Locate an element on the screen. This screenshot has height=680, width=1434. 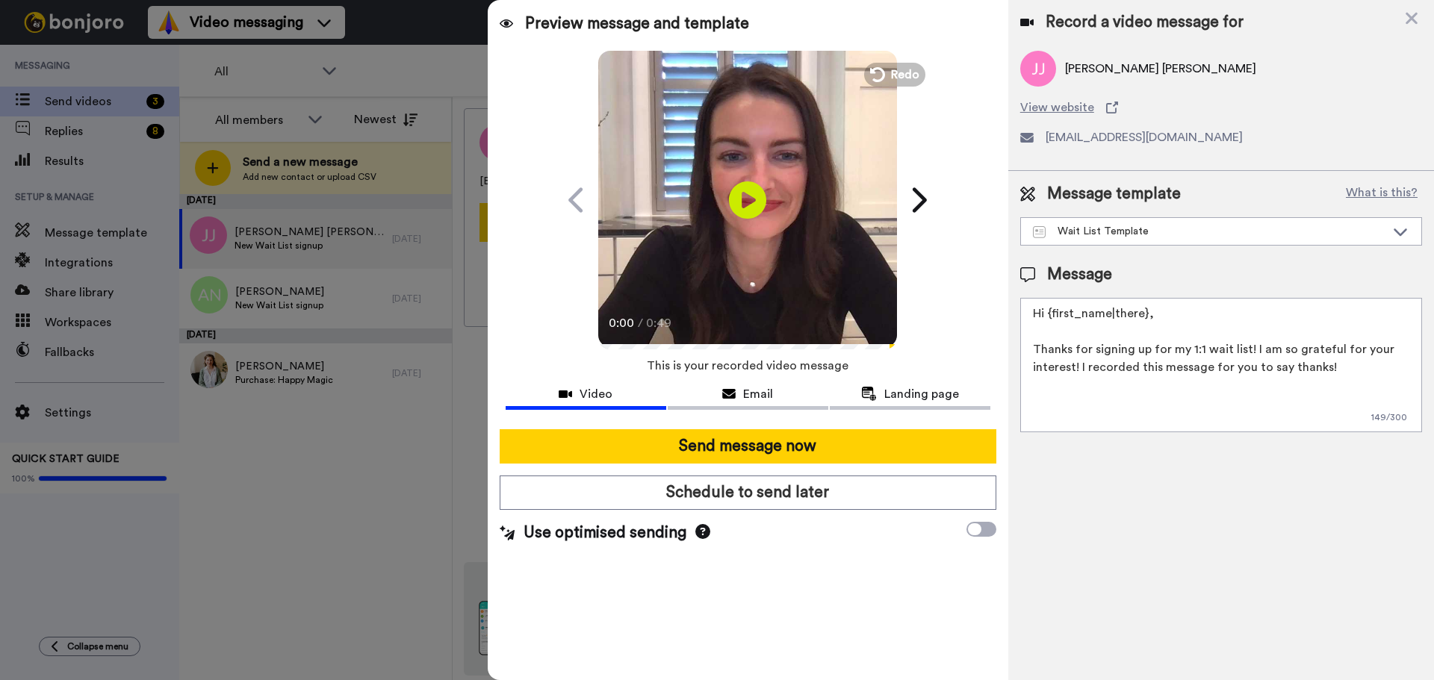
span: 0:49 is located at coordinates (659, 323).